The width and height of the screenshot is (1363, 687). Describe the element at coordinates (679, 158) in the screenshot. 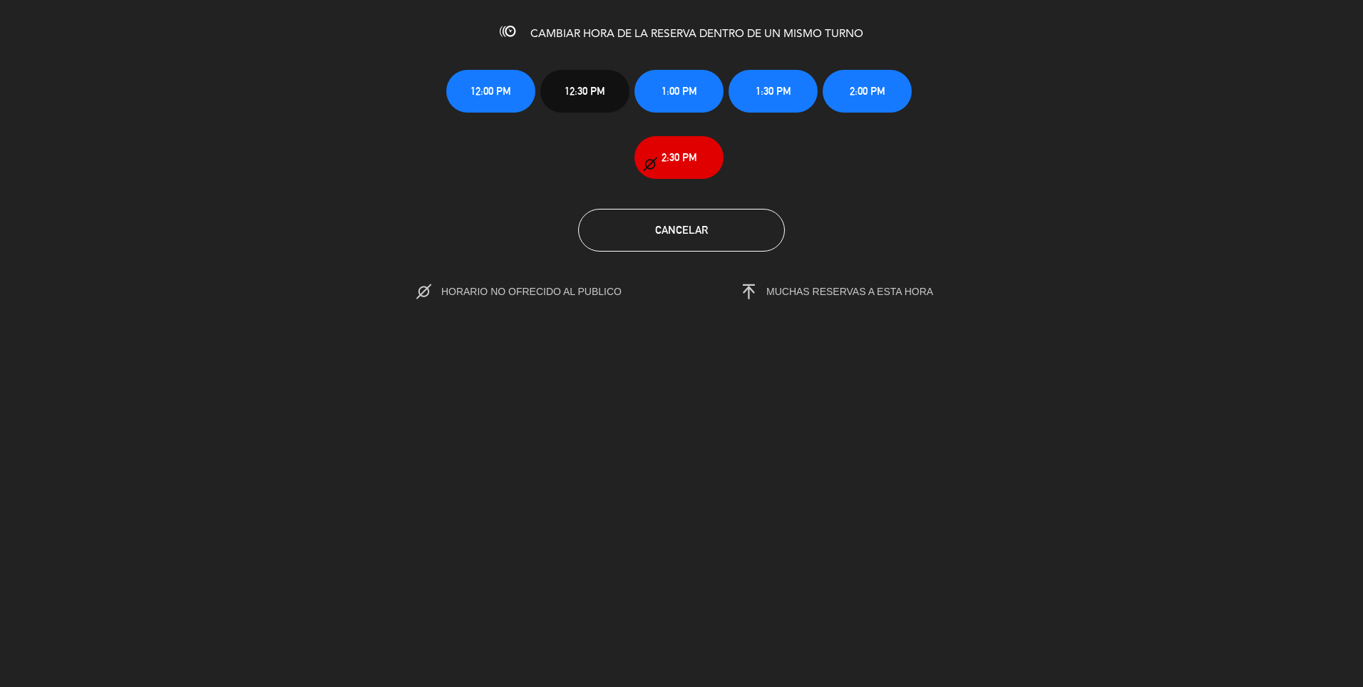

I see `button: 2:30 PM` at that location.